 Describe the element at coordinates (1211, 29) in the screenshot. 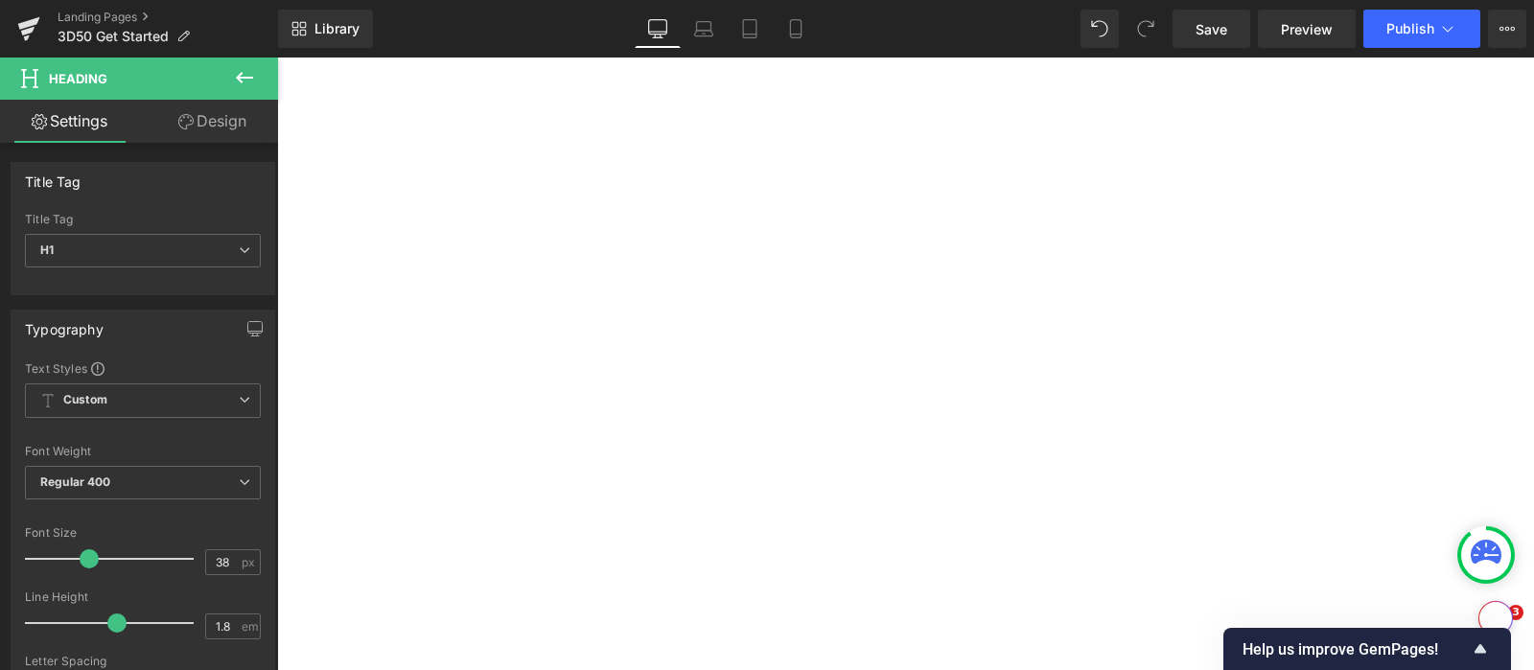

I see `span: Save` at that location.